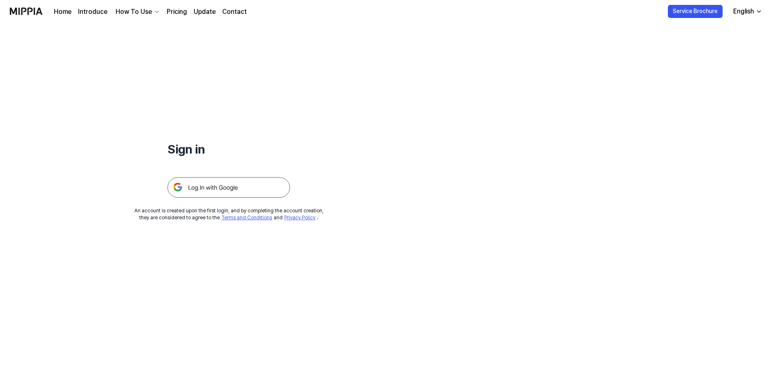 This screenshot has width=781, height=372. Describe the element at coordinates (229, 215) in the screenshot. I see `div: An account is created upon the first login, and by completing the account creation, they are cons...` at that location.